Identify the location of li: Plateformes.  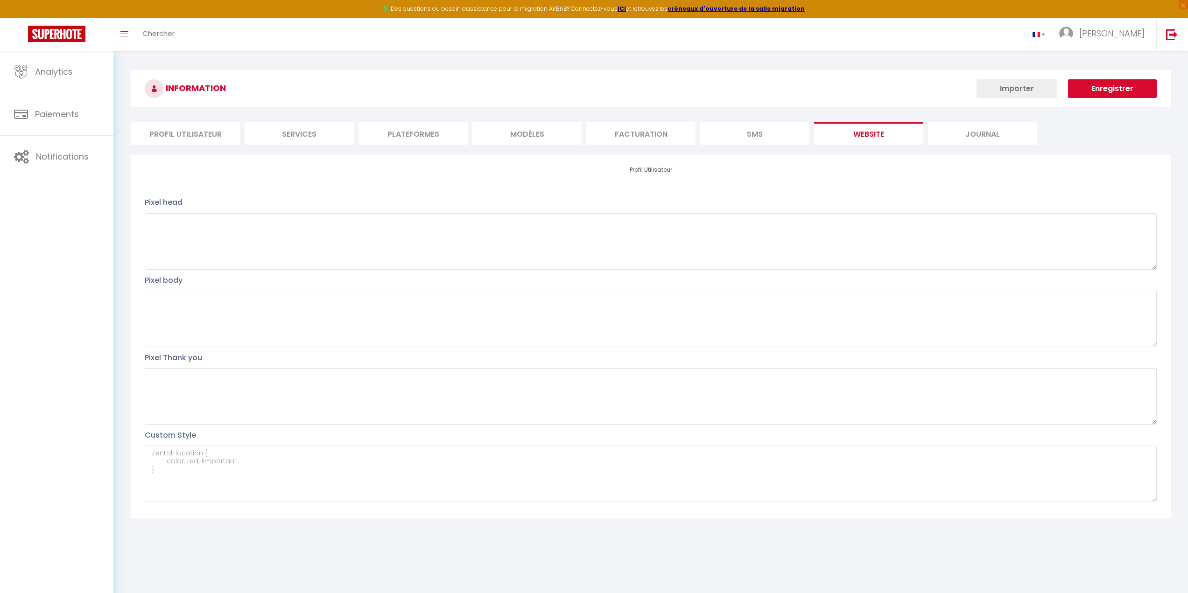
(413, 133).